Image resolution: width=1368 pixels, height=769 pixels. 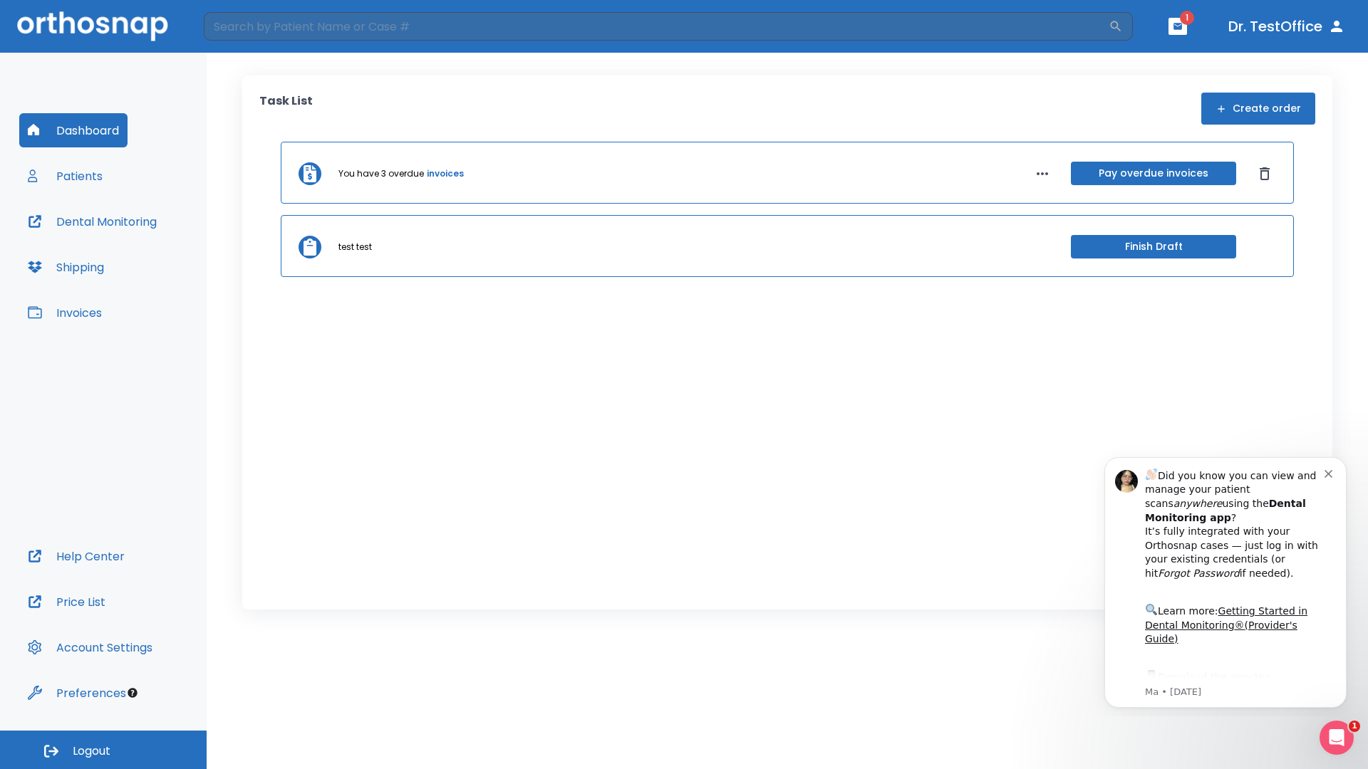 What do you see at coordinates (76, 556) in the screenshot?
I see `button: Help Center` at bounding box center [76, 556].